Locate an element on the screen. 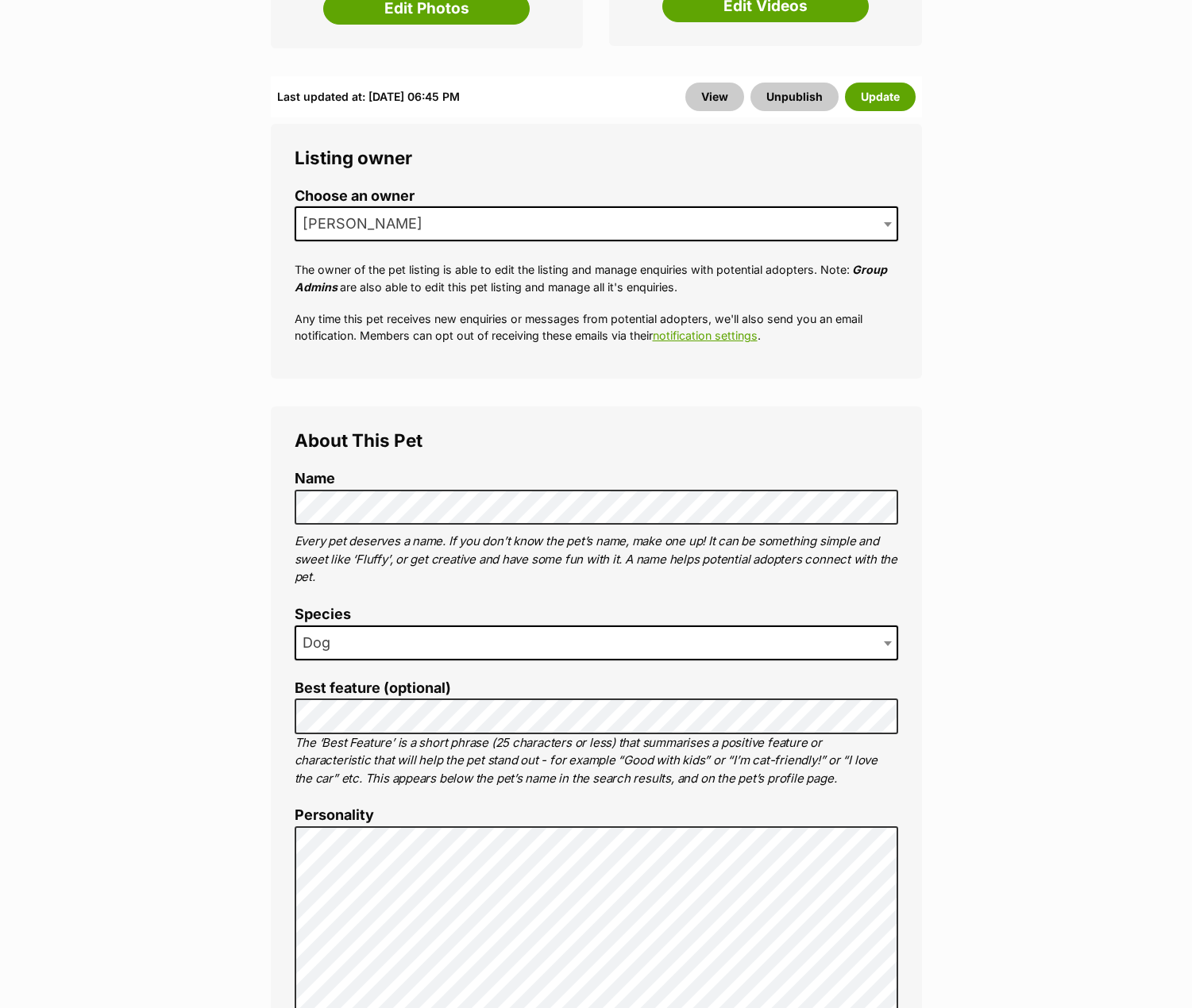 The image size is (1192, 1008). button: Unpublish is located at coordinates (794, 97).